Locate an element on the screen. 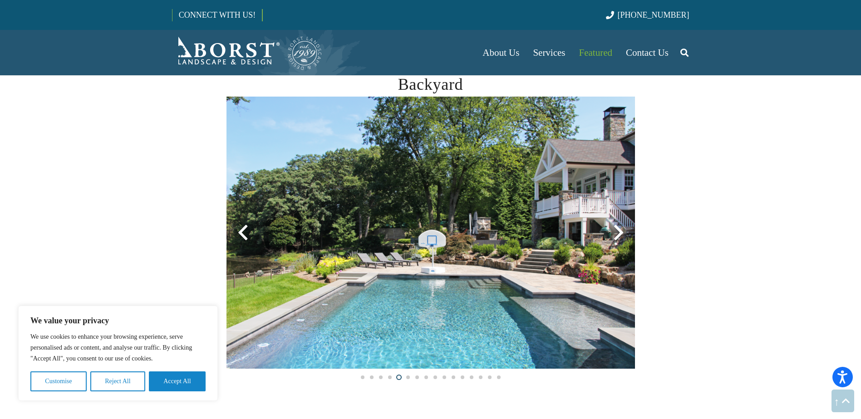 The image size is (861, 419). span: Services is located at coordinates (548, 53).